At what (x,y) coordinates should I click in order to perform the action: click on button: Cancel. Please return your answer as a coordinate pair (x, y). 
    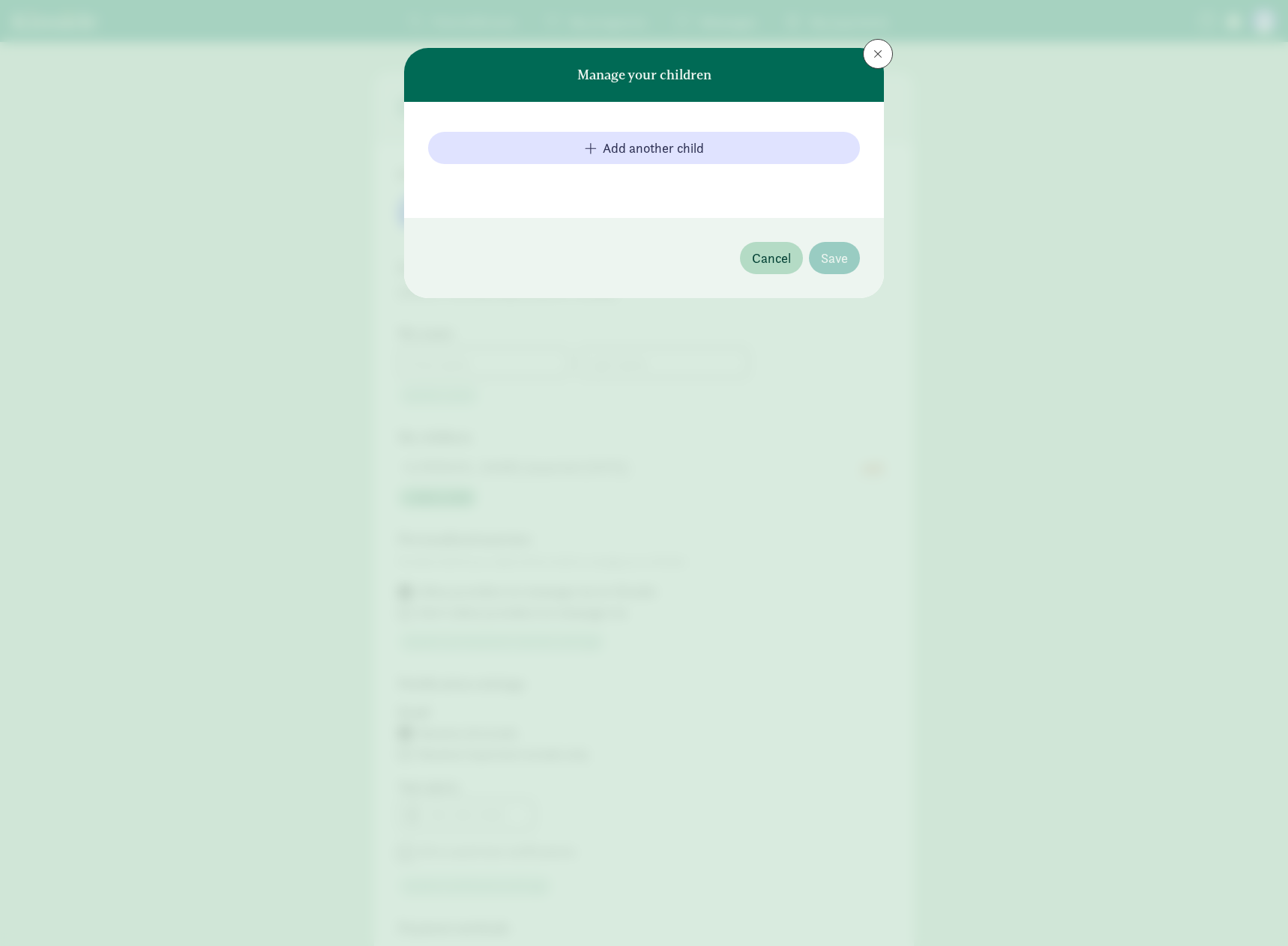
    Looking at the image, I should click on (772, 258).